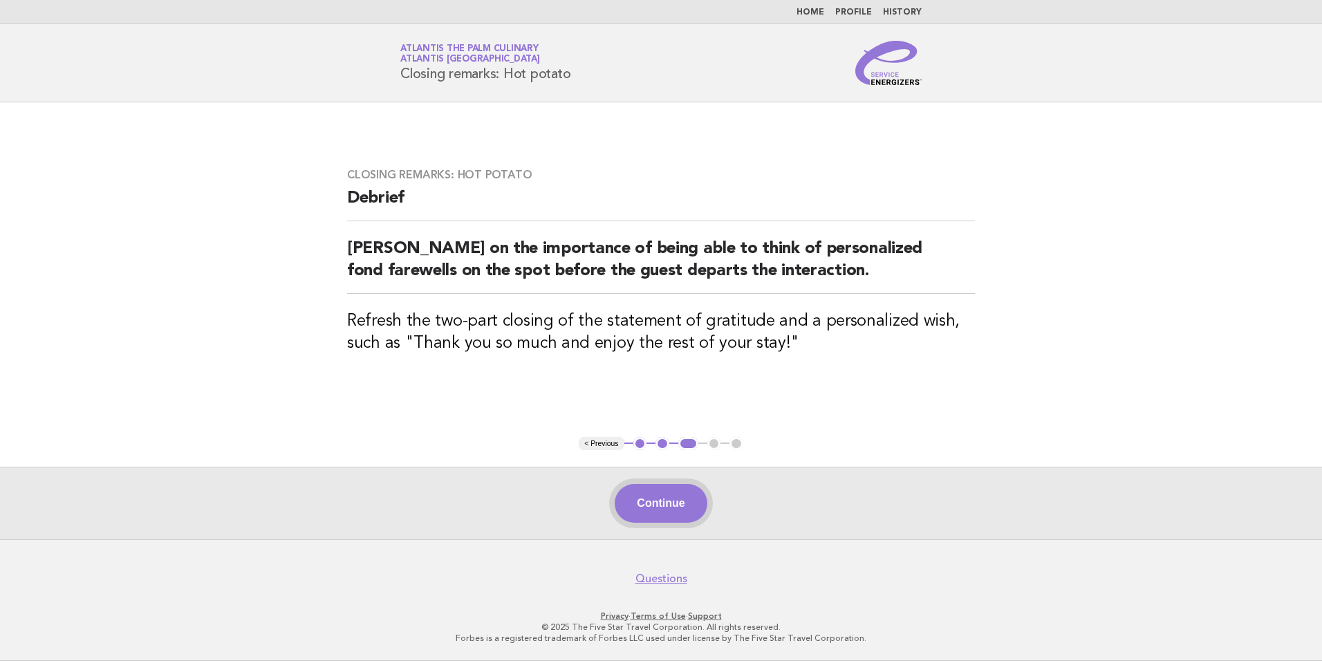  I want to click on a: Support, so click(705, 616).